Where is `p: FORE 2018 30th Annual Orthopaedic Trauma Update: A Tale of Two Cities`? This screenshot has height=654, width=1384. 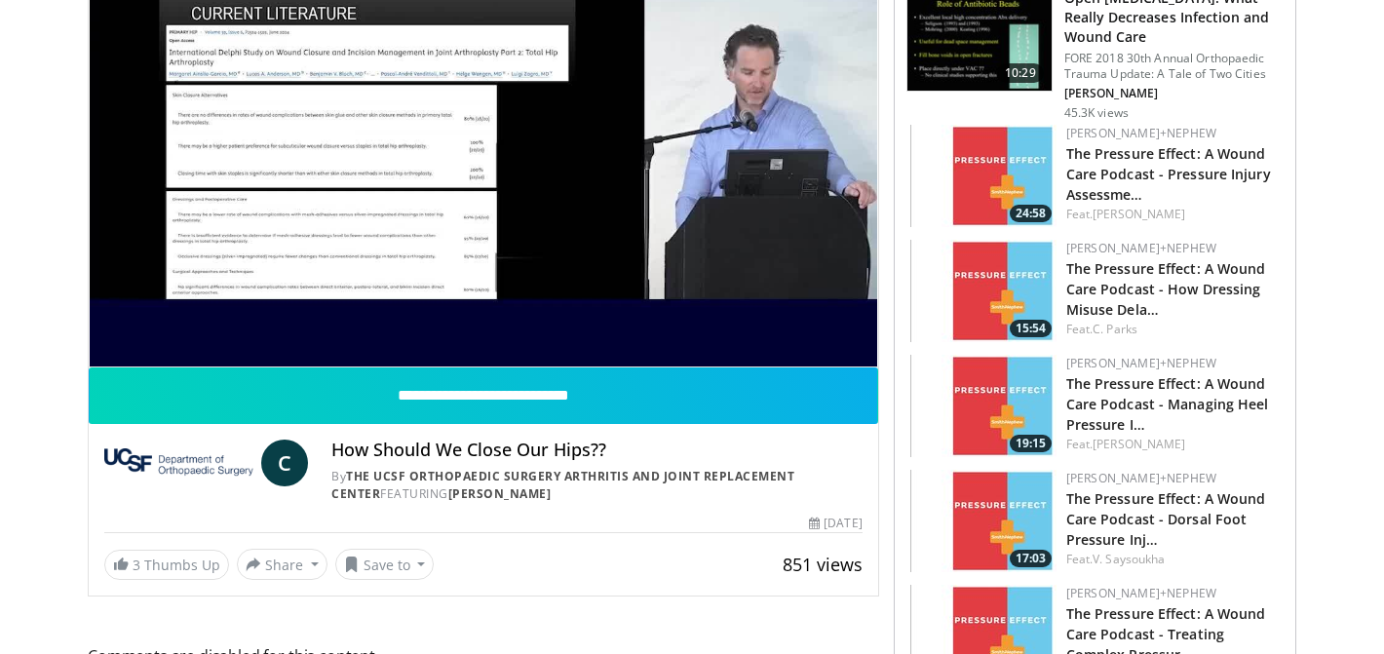 p: FORE 2018 30th Annual Orthopaedic Trauma Update: A Tale of Two Cities is located at coordinates (1174, 66).